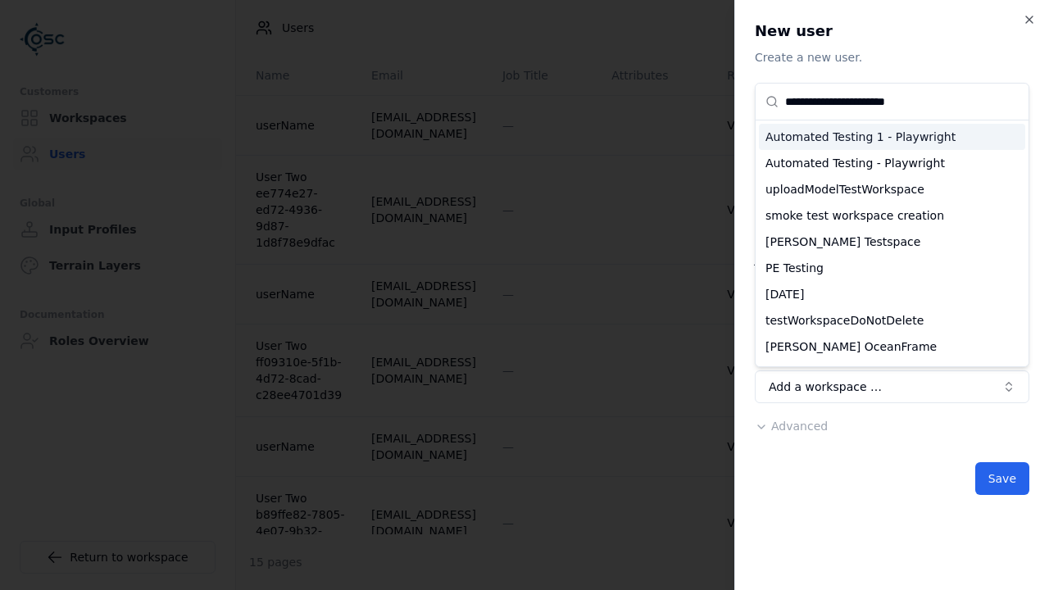 This screenshot has width=1049, height=590. Describe the element at coordinates (891, 268) in the screenshot. I see `div: PE Testing` at that location.